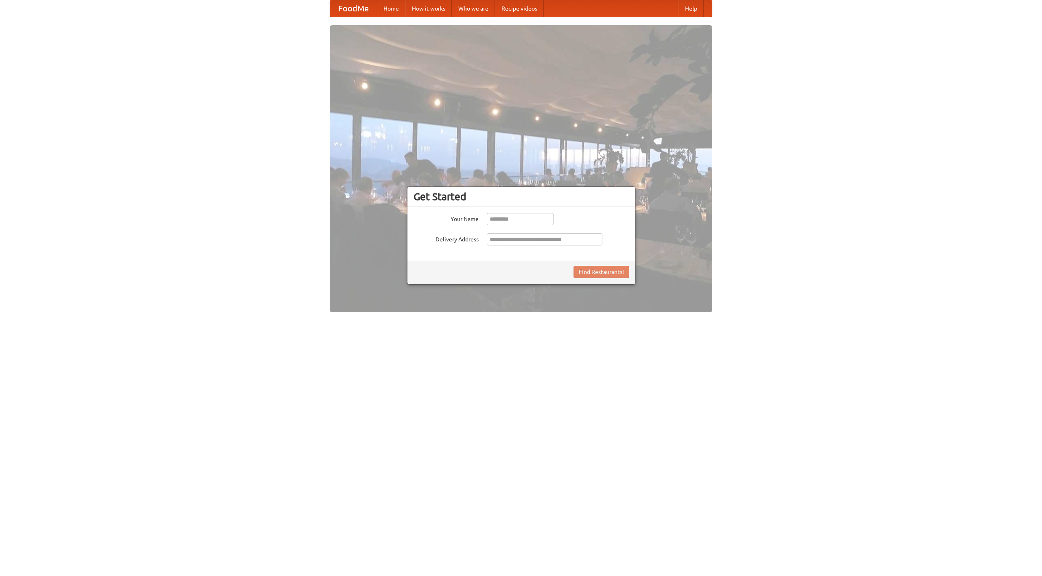  Describe the element at coordinates (391, 9) in the screenshot. I see `a: Home` at that location.